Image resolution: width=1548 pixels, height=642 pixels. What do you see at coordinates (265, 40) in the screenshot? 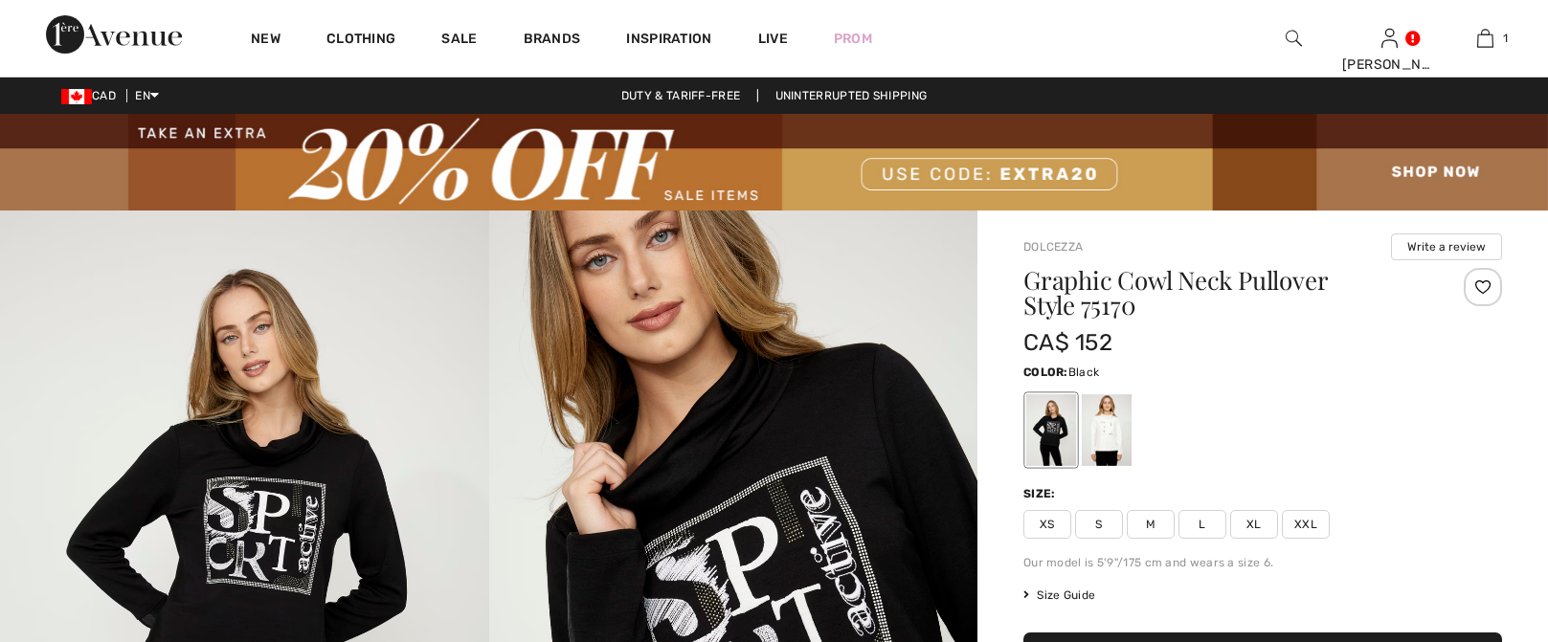
I see `a: New` at bounding box center [265, 40].